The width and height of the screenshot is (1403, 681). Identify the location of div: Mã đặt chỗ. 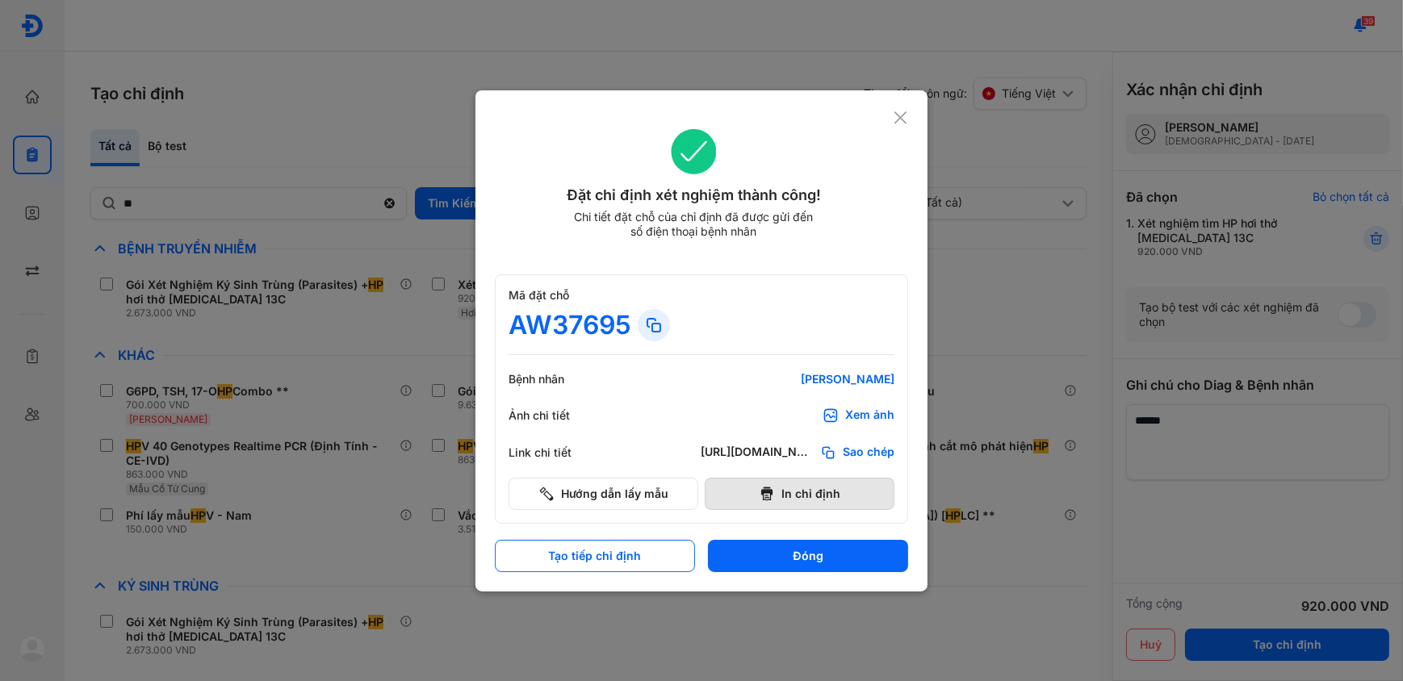
(702, 295).